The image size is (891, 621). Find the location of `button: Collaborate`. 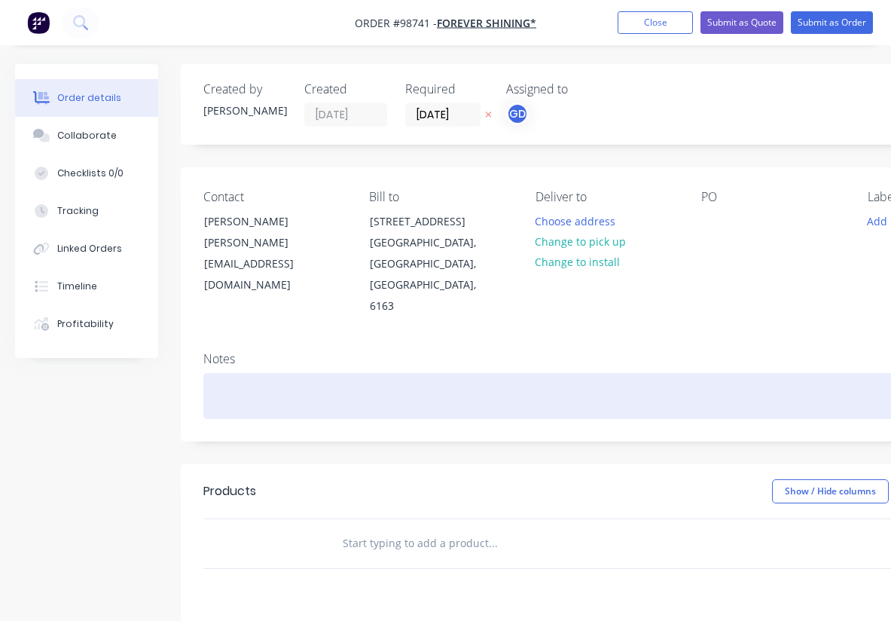

button: Collaborate is located at coordinates (87, 136).